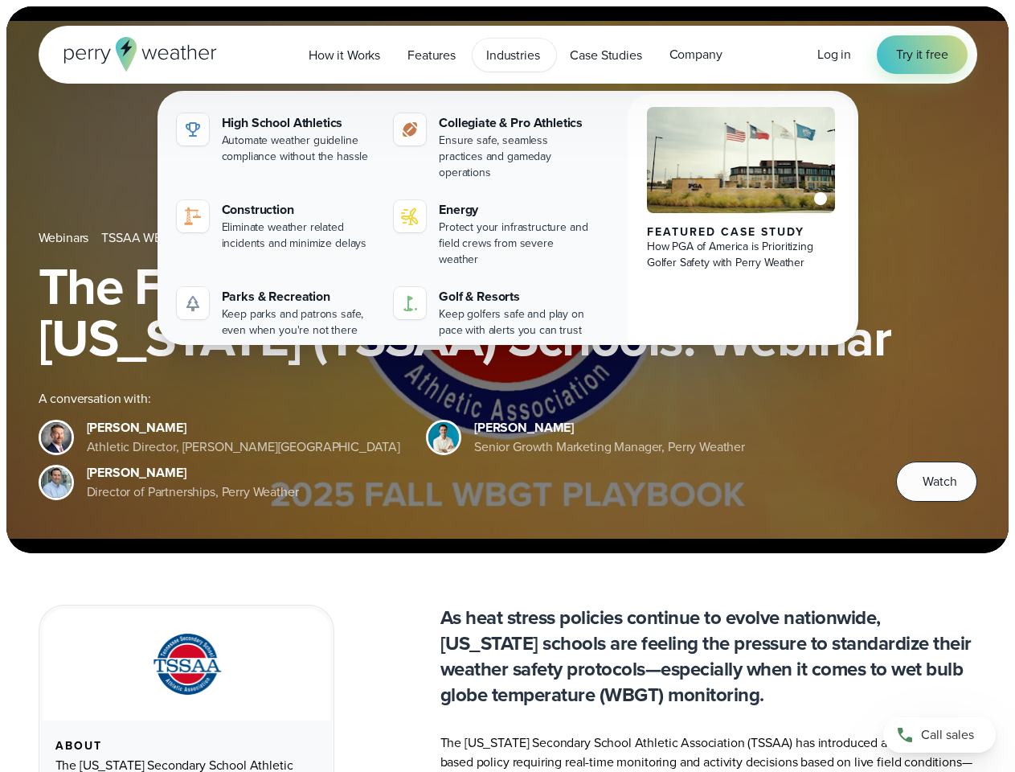 Image resolution: width=1015 pixels, height=772 pixels. What do you see at coordinates (493, 313) in the screenshot?
I see `a: Golf & Resorts Keep golfers safe and play on pace with alerts you can trust` at bounding box center [493, 313].